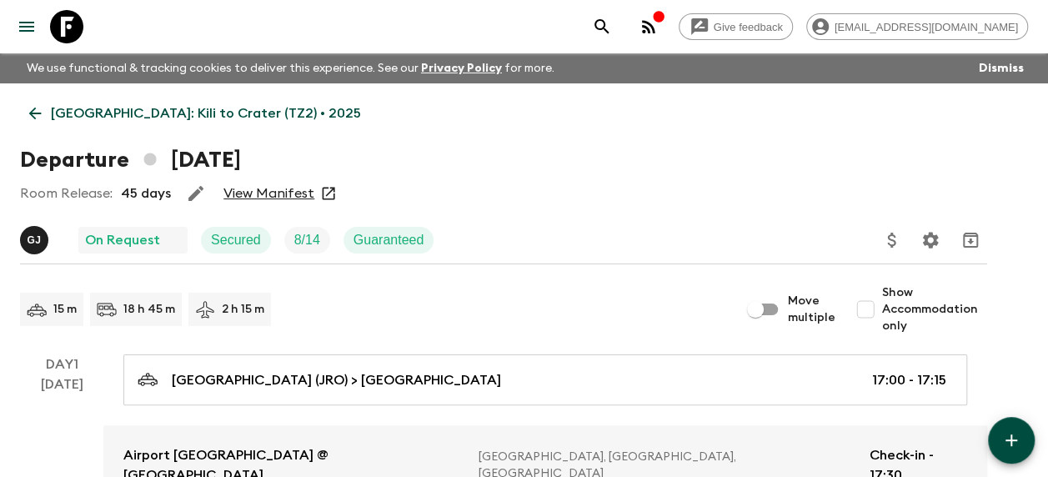  What do you see at coordinates (892, 240) in the screenshot?
I see `button: Update Price, Early Bird Discount and Costs` at bounding box center [892, 240].